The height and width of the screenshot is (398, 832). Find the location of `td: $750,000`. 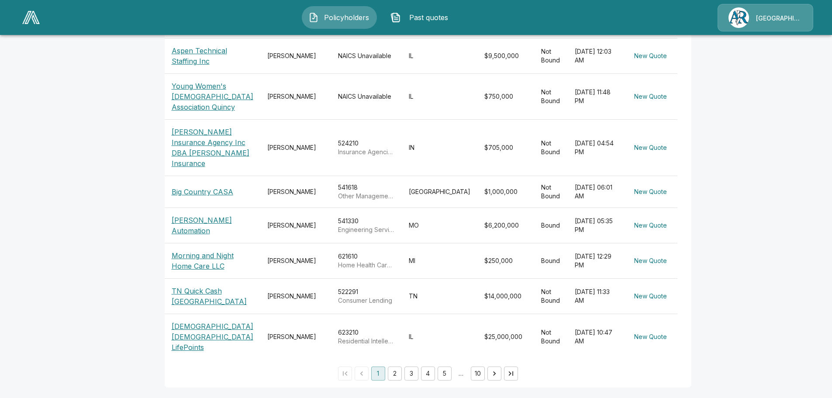

td: $750,000 is located at coordinates (506, 97).